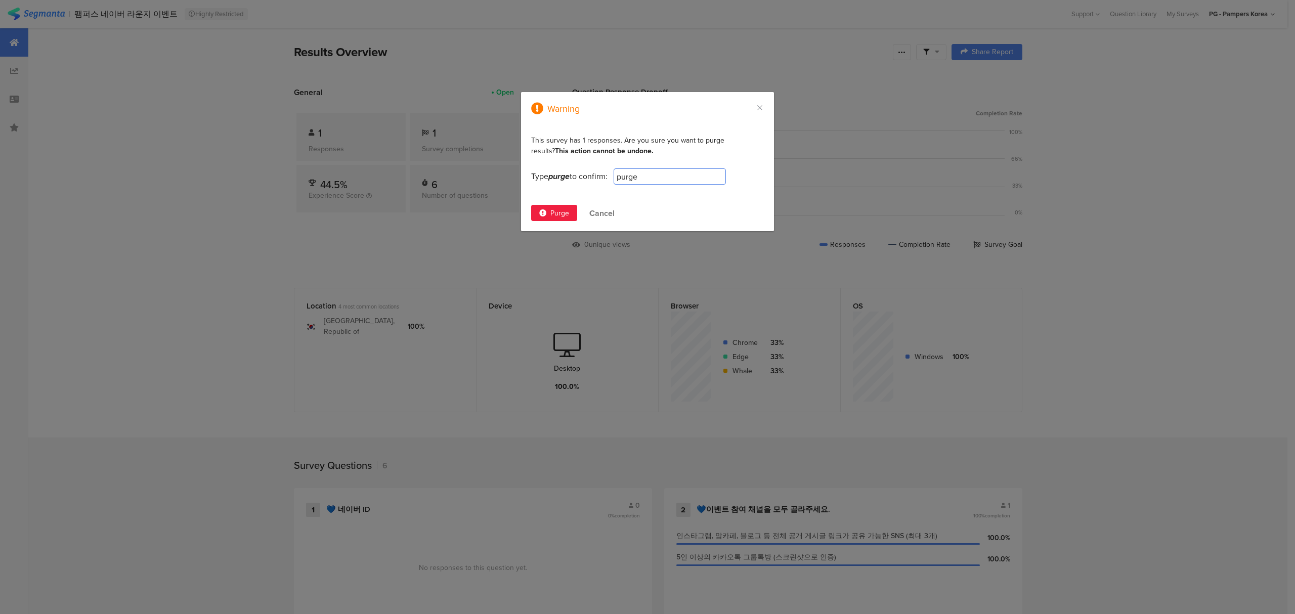  I want to click on span: Purge, so click(559, 213).